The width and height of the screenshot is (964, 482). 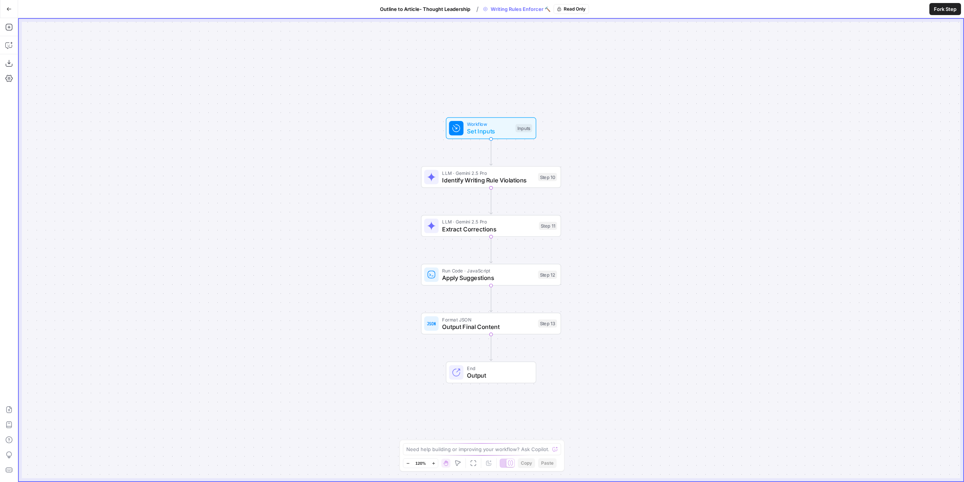 What do you see at coordinates (425, 9) in the screenshot?
I see `button: Outline to Article- Thought Leadership` at bounding box center [425, 9].